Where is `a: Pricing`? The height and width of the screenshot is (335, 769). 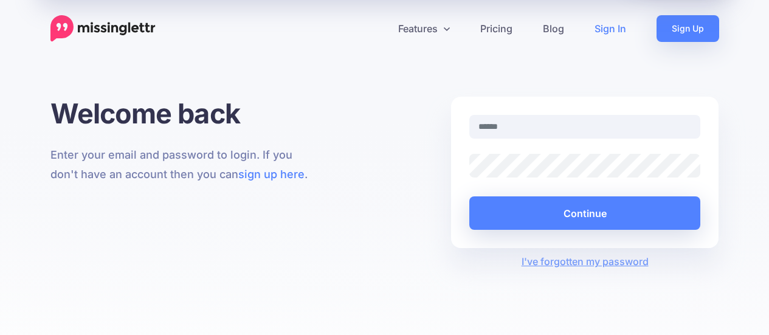 a: Pricing is located at coordinates (496, 29).